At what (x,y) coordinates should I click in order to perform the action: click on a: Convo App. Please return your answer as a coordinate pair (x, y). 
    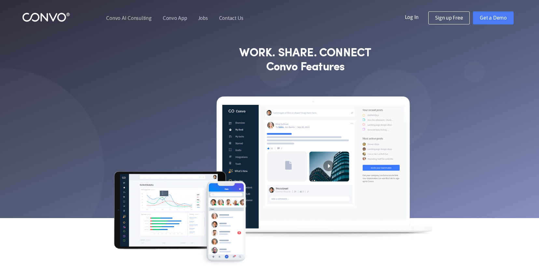
    Looking at the image, I should click on (175, 18).